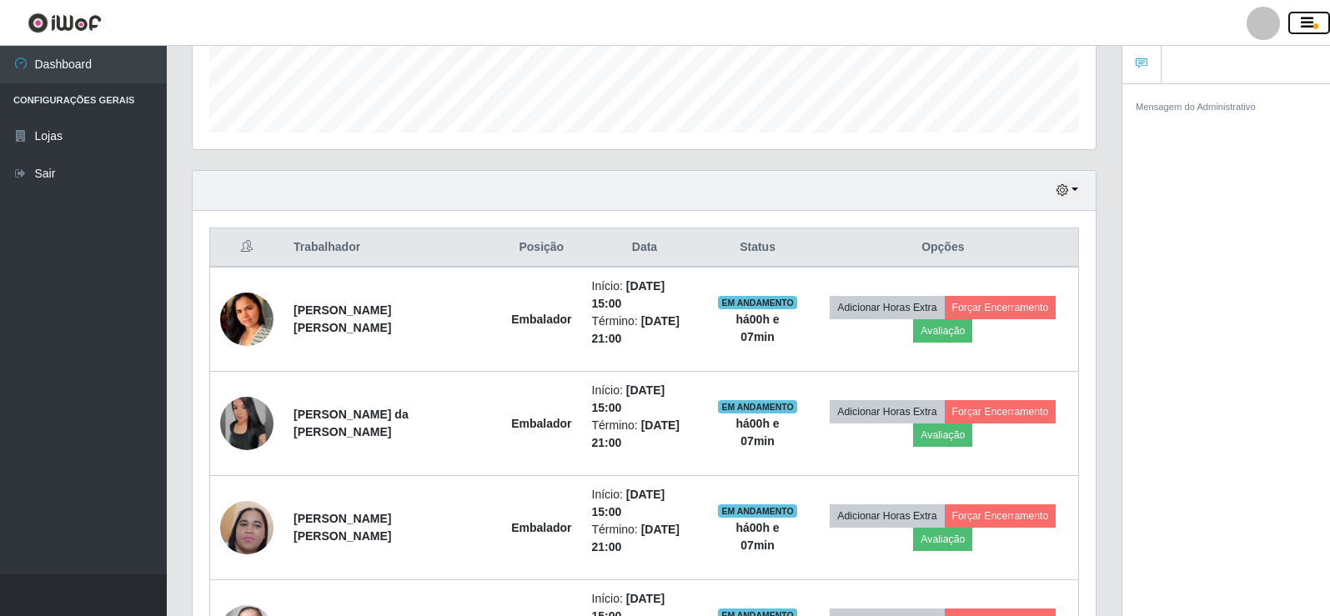 Image resolution: width=1330 pixels, height=616 pixels. What do you see at coordinates (247, 528) in the screenshot?
I see `img: 1739383182576.jpeg` at bounding box center [247, 528].